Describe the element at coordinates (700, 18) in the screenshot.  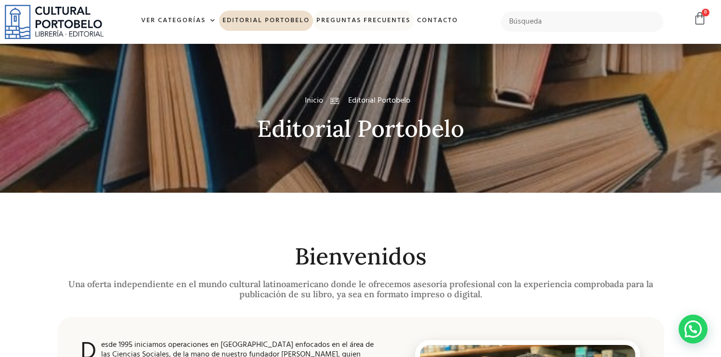
I see `a: 0` at that location.